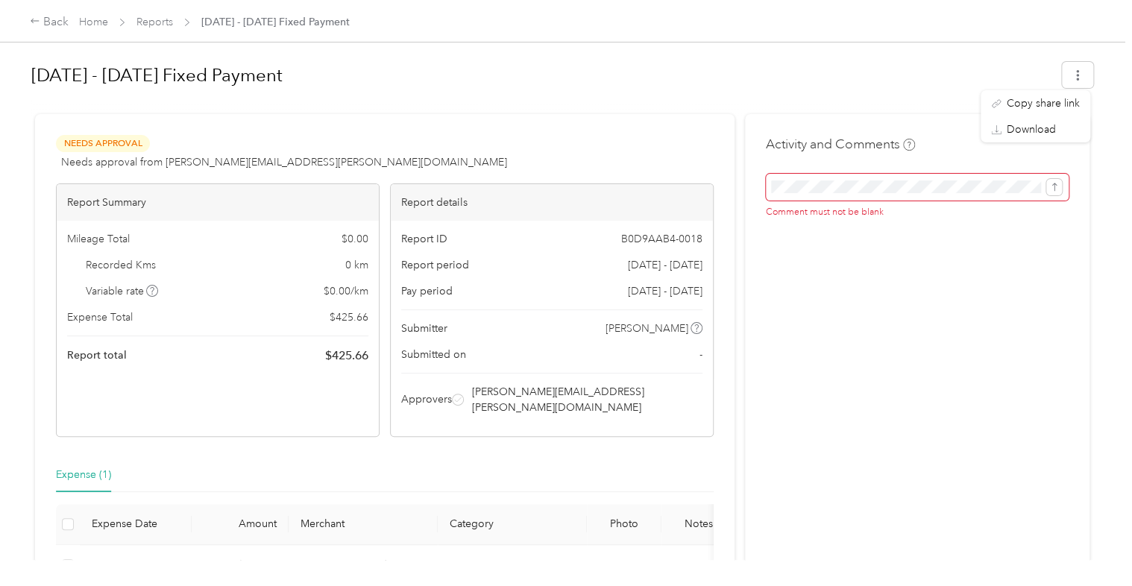 Image resolution: width=1132 pixels, height=586 pixels. I want to click on div: Report Summary, so click(218, 202).